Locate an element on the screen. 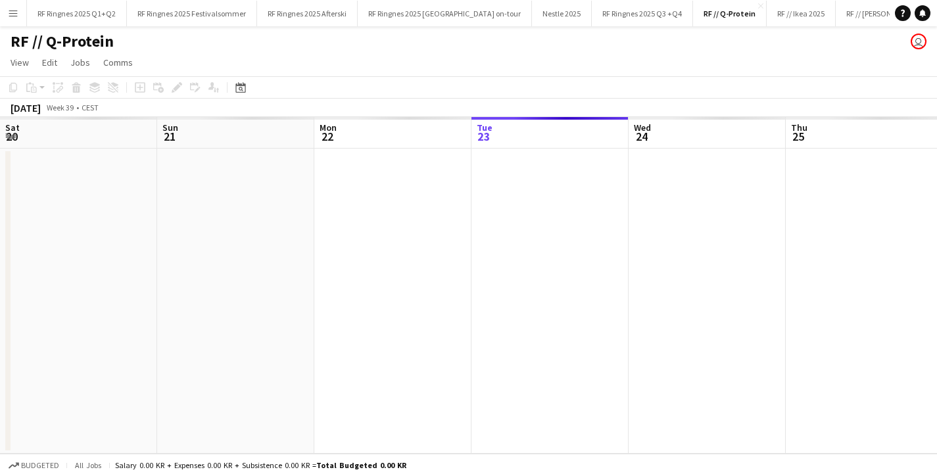 Image resolution: width=937 pixels, height=476 pixels. a: Edit is located at coordinates (49, 62).